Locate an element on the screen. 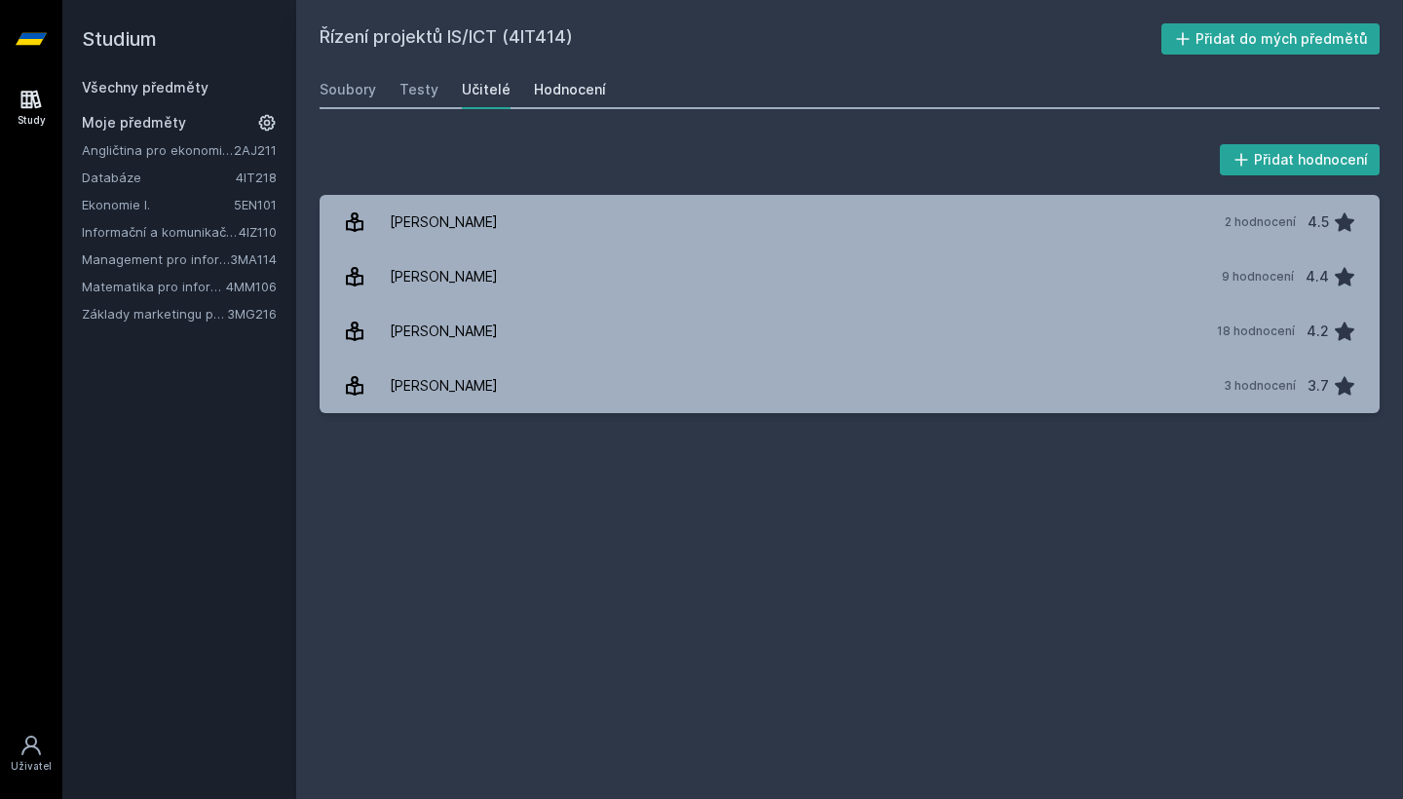  div: 4.5 is located at coordinates (1318, 222).